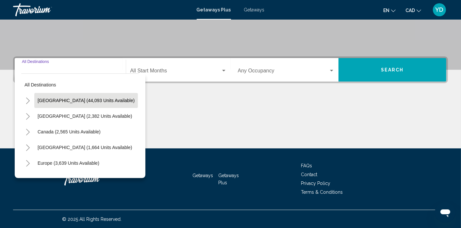 The width and height of the screenshot is (461, 228). Describe the element at coordinates (309, 175) in the screenshot. I see `a: Contact` at that location.